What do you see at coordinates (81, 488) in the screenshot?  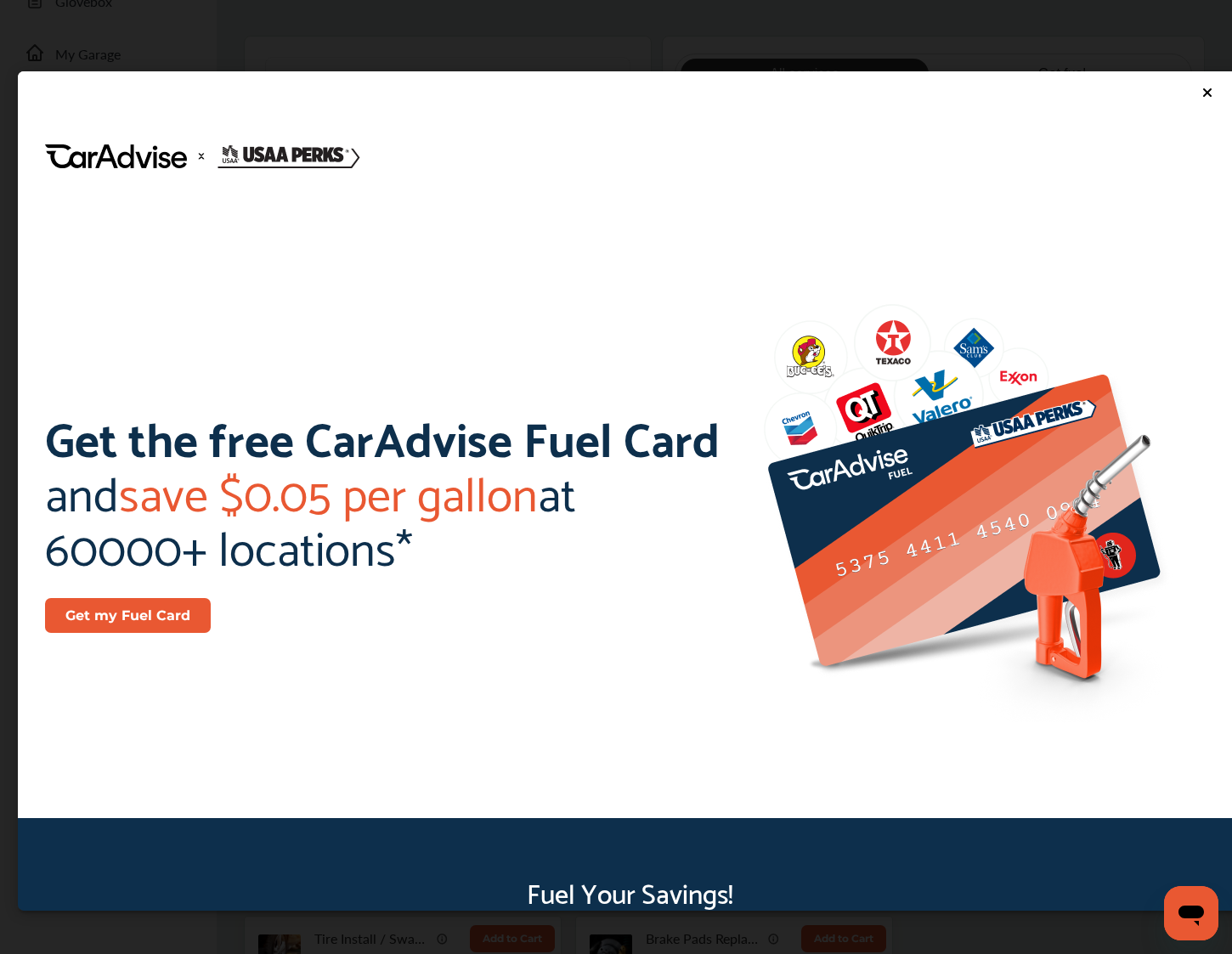 I see `span: and` at bounding box center [81, 488].